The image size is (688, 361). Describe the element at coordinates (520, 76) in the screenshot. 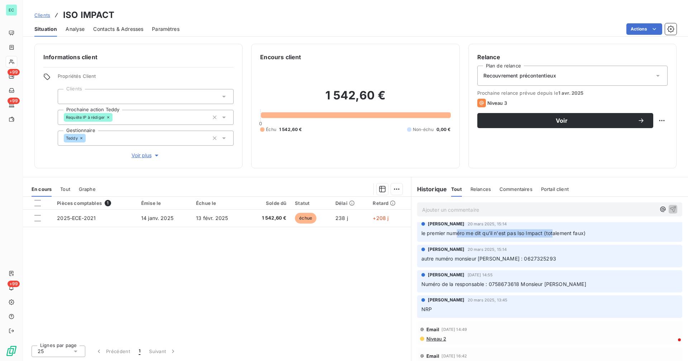

I see `span: Recouvrement précontentieux` at that location.